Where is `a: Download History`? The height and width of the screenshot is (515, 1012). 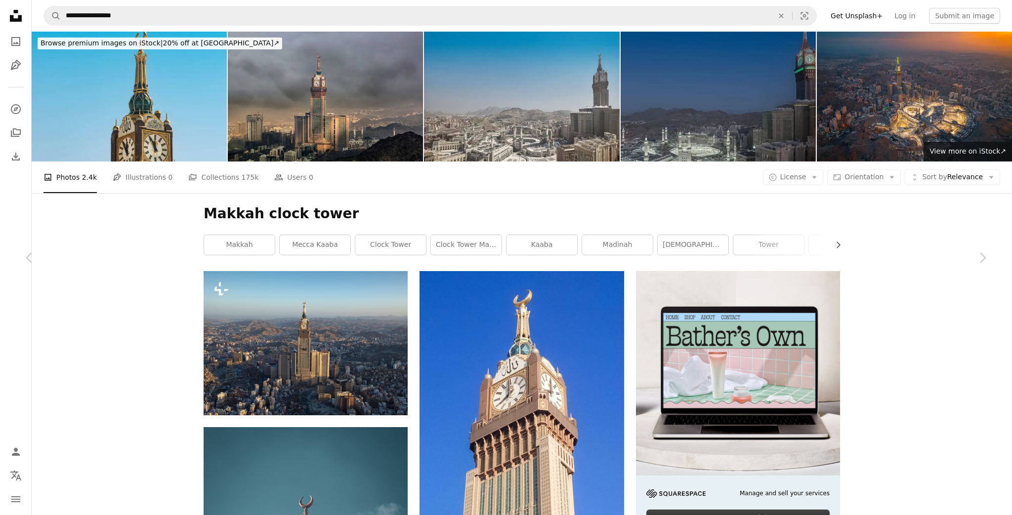 a: Download History is located at coordinates (16, 157).